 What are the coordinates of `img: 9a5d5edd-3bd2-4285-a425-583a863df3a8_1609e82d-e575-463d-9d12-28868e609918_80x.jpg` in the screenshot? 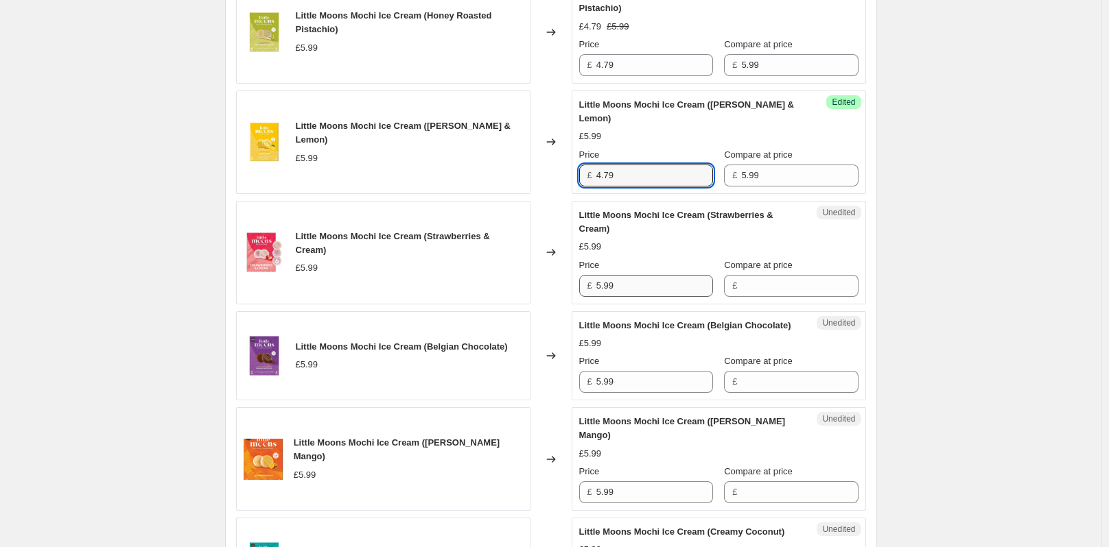 It's located at (264, 142).